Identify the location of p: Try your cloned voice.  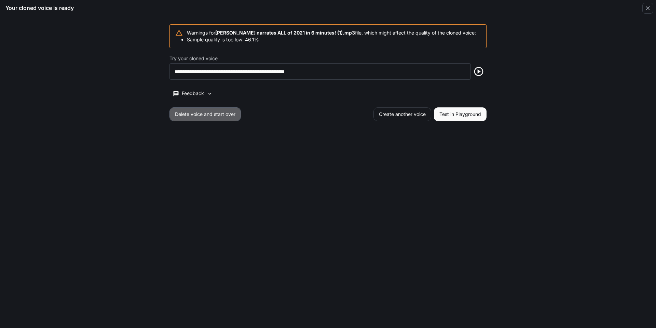
(193, 58).